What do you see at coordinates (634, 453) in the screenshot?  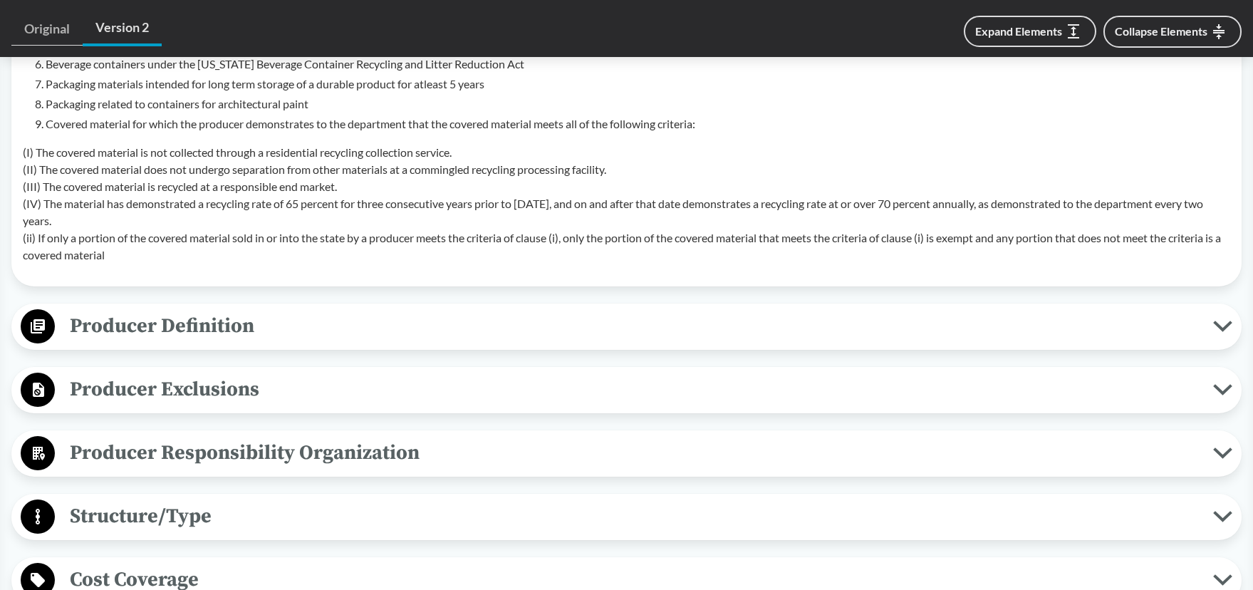 I see `span: Producer Responsibility Organization` at bounding box center [634, 453].